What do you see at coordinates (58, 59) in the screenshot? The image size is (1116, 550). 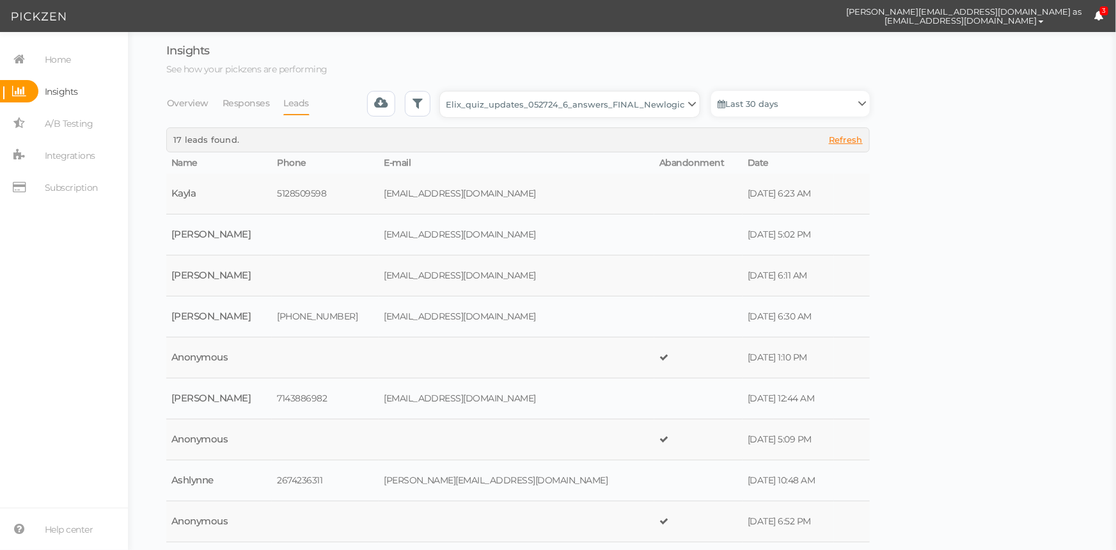 I see `span: Home` at bounding box center [58, 59].